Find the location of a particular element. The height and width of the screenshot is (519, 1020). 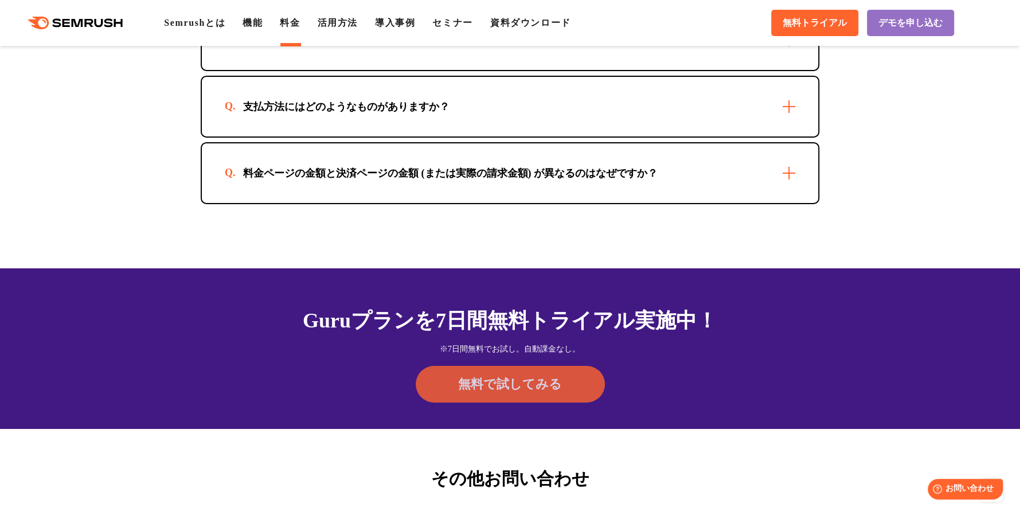

span: 無料で試してみる is located at coordinates (510, 384).